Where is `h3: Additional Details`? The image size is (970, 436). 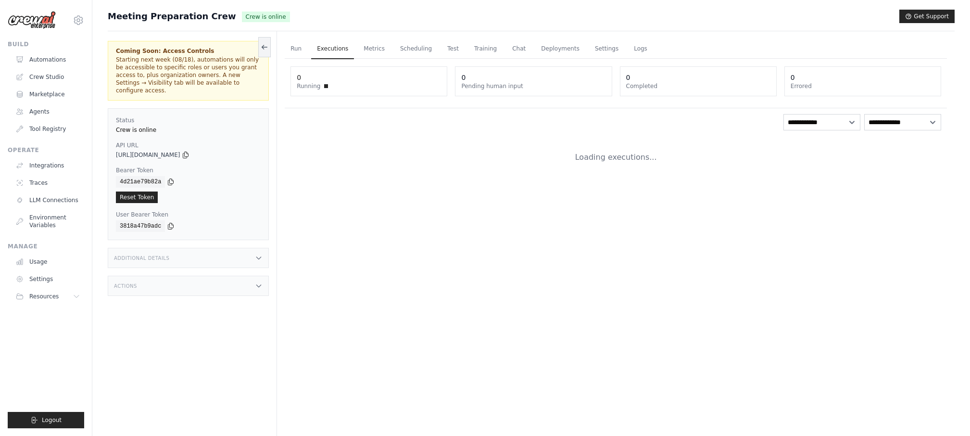
h3: Additional Details is located at coordinates (141, 258).